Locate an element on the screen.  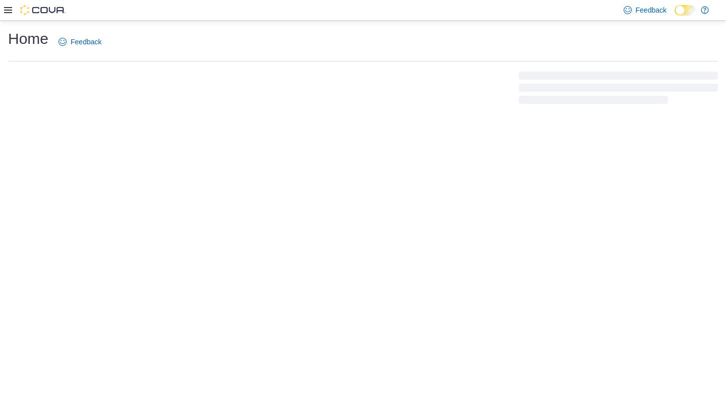
input: Dark Mode is located at coordinates (685, 10).